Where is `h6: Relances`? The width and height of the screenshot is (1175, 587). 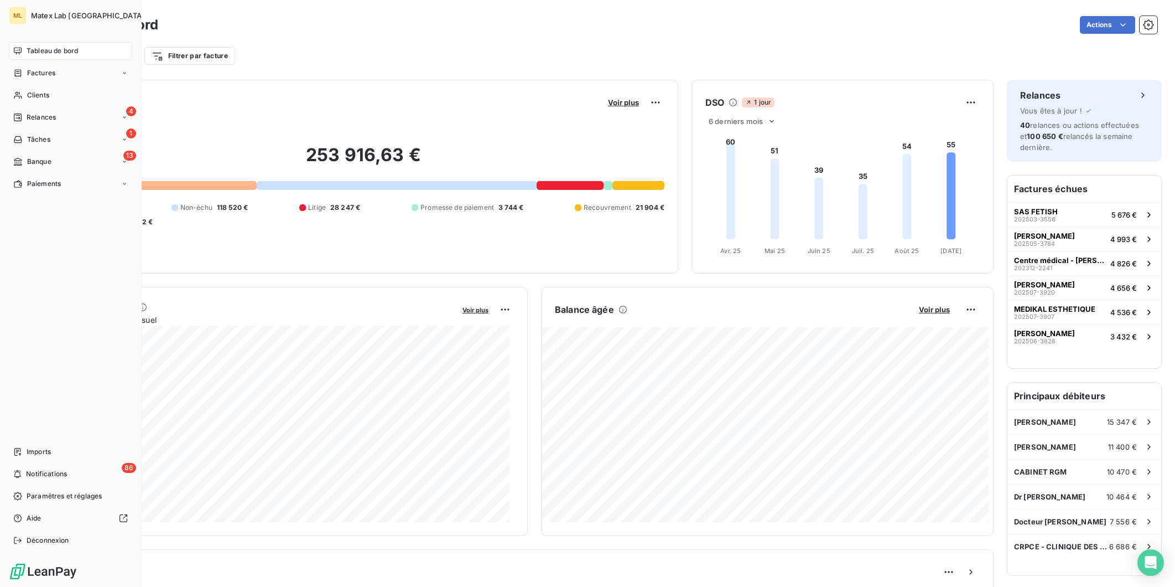 h6: Relances is located at coordinates (1040, 95).